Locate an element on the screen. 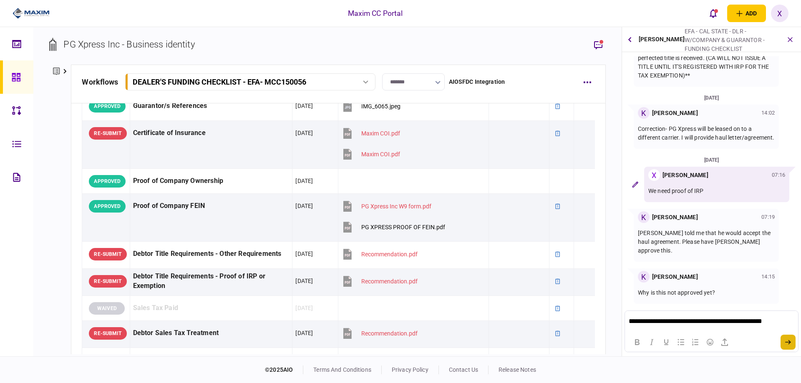 The image size is (801, 383). div: Proof of Company FEIN is located at coordinates (211, 206).